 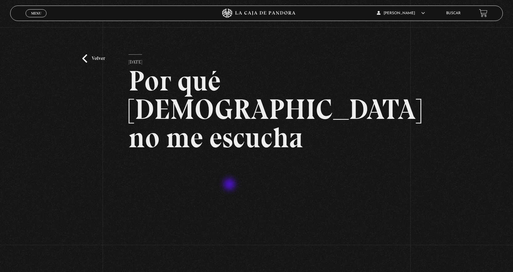 I want to click on a: View your shopping cart, so click(x=483, y=13).